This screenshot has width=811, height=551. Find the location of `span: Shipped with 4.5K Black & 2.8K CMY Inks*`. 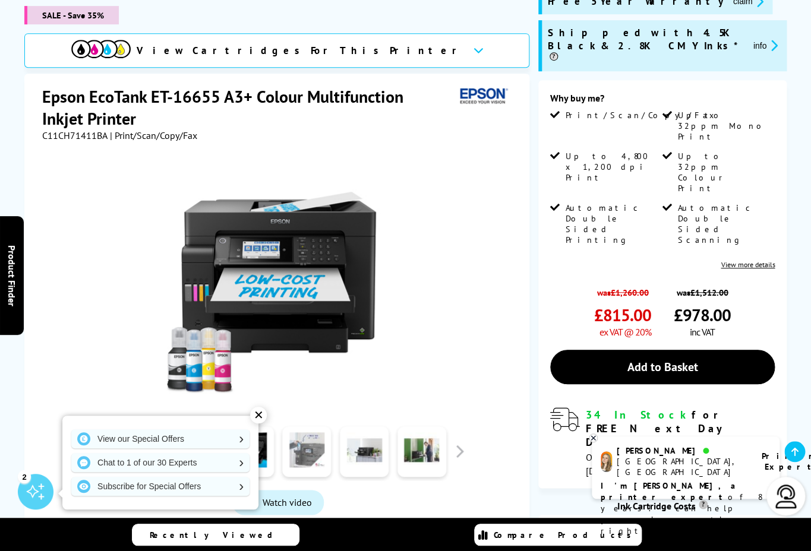

span: Shipped with 4.5K Black & 2.8K CMY Inks* is located at coordinates (646, 46).